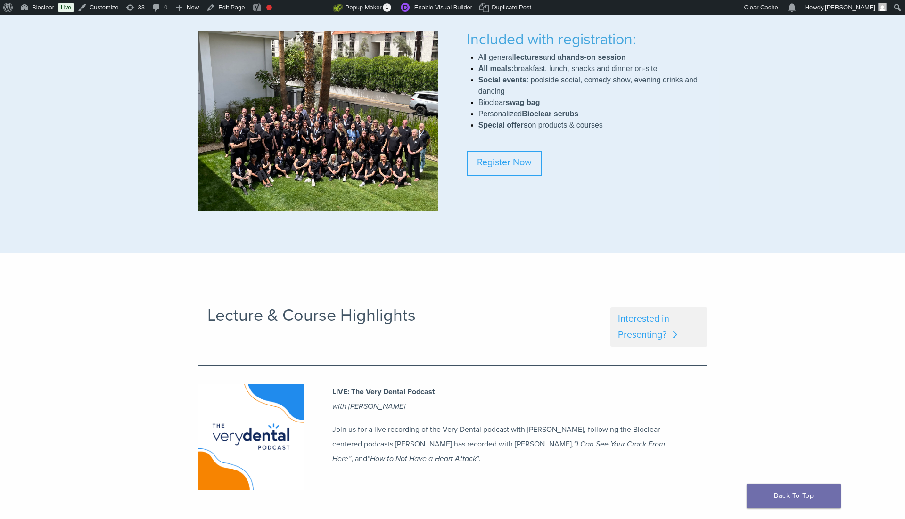 The image size is (905, 519). I want to click on span: All general and a, so click(552, 57).